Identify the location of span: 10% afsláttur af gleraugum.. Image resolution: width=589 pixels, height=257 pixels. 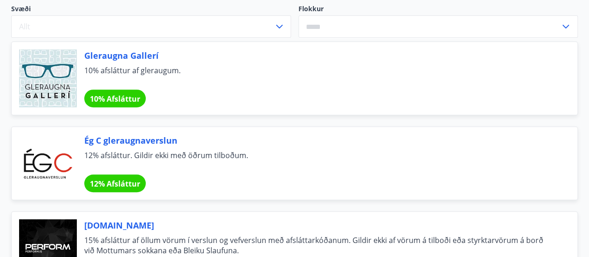
(319, 75).